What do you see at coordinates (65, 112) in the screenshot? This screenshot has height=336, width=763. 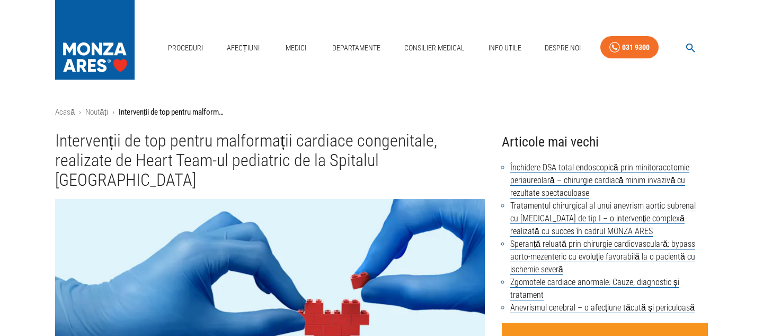 I see `a: Acasă` at bounding box center [65, 112].